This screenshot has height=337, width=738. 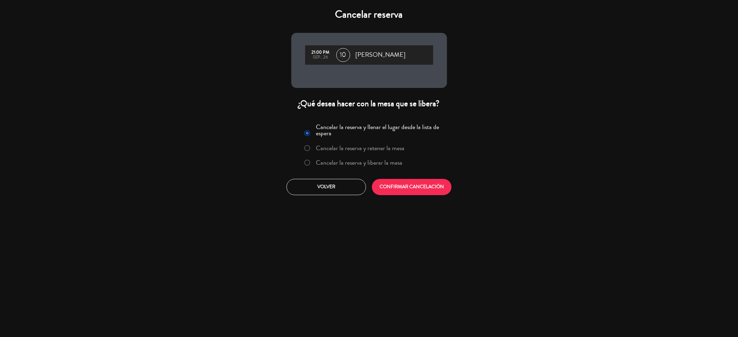 I want to click on div: 21:00 PM, so click(x=321, y=53).